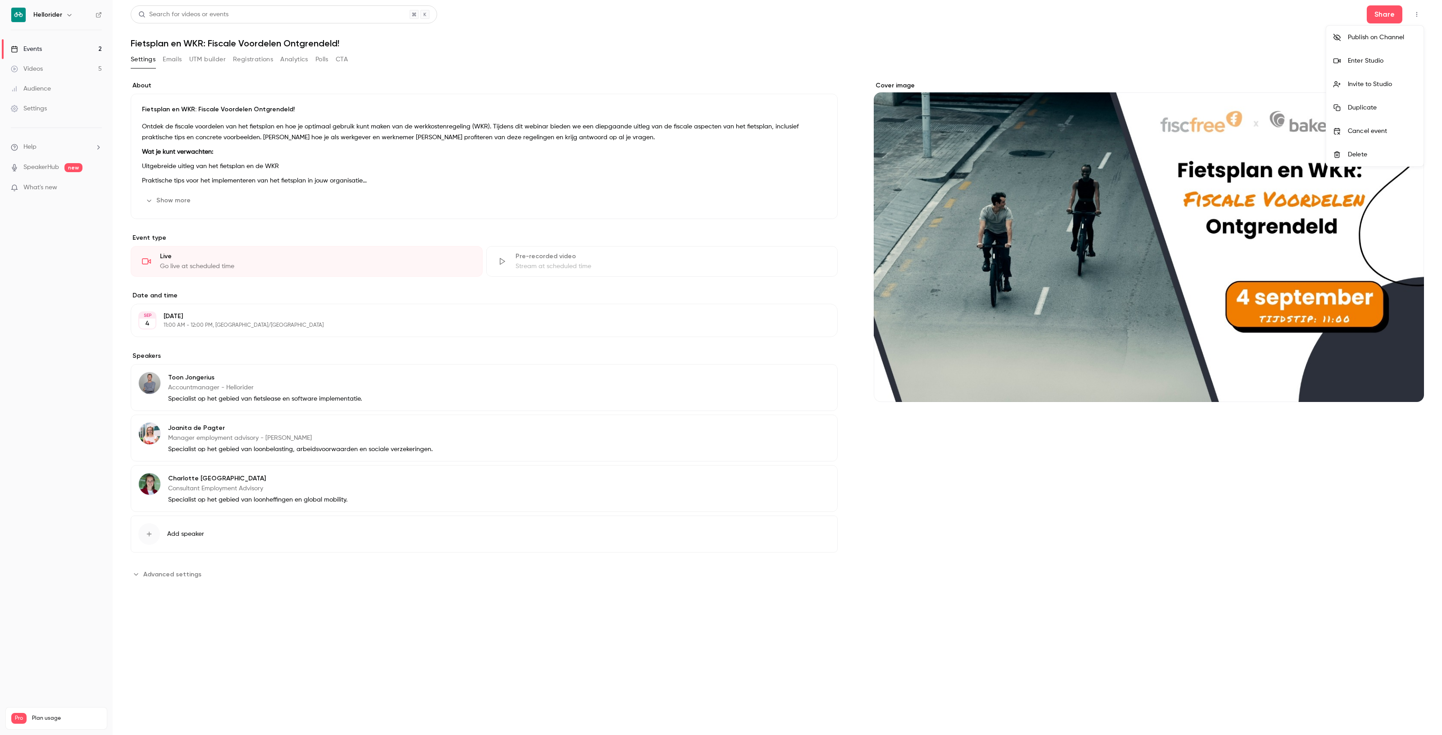 This screenshot has height=735, width=1442. Describe the element at coordinates (1382, 108) in the screenshot. I see `div: Duplicate` at that location.